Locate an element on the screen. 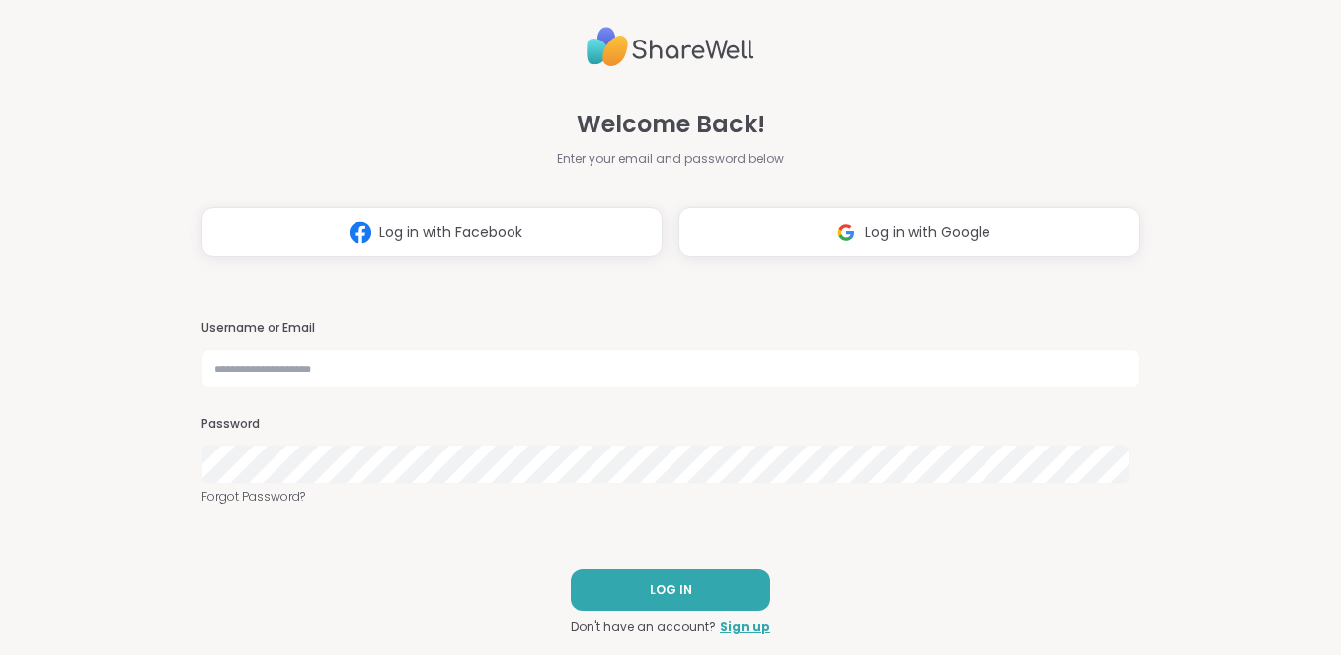  span: Log in with Facebook is located at coordinates (450, 232).